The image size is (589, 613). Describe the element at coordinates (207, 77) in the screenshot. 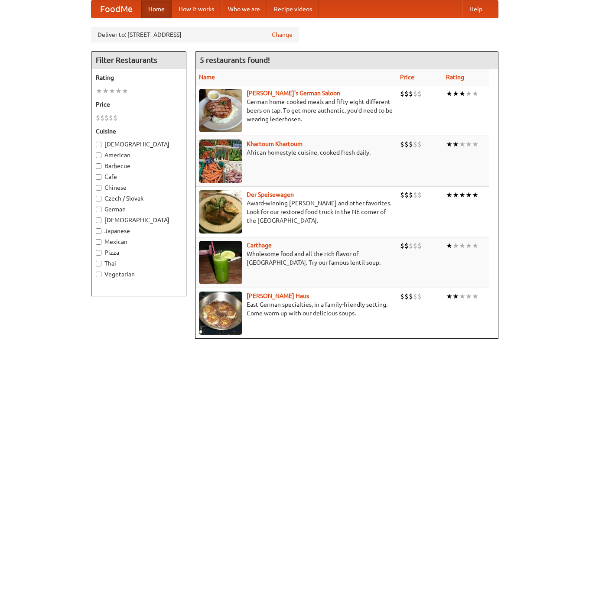

I see `a: Name` at that location.